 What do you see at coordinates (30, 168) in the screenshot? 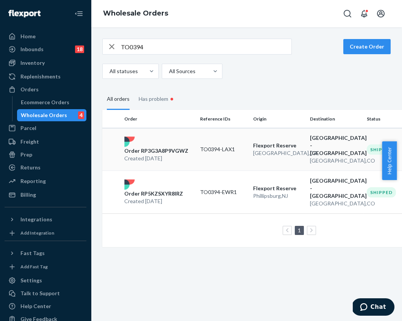
I see `div: Returns` at bounding box center [30, 168].